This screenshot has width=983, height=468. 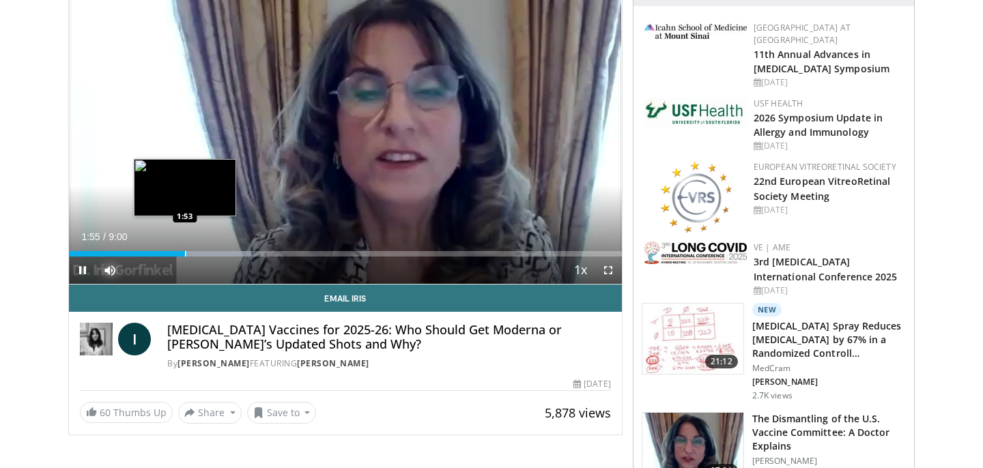 What do you see at coordinates (829, 433) in the screenshot?
I see `h3: The Dismantling of the U.S. Vaccine Committee: A Doctor Explains` at bounding box center [829, 433].